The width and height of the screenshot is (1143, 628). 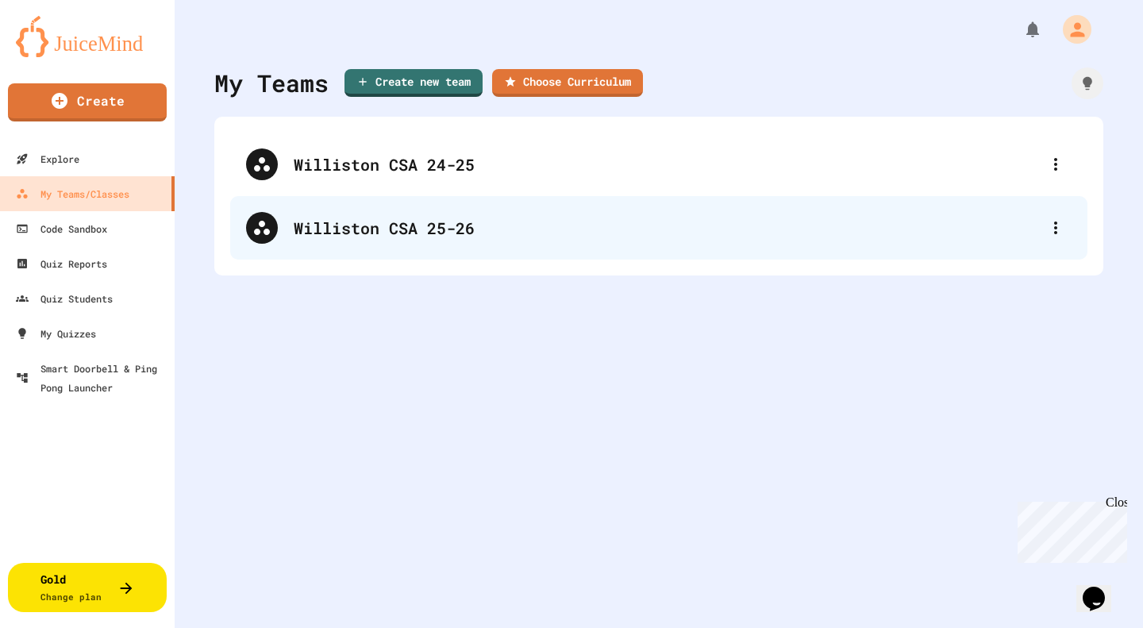 What do you see at coordinates (414, 83) in the screenshot?
I see `a: Create new team` at bounding box center [414, 83].